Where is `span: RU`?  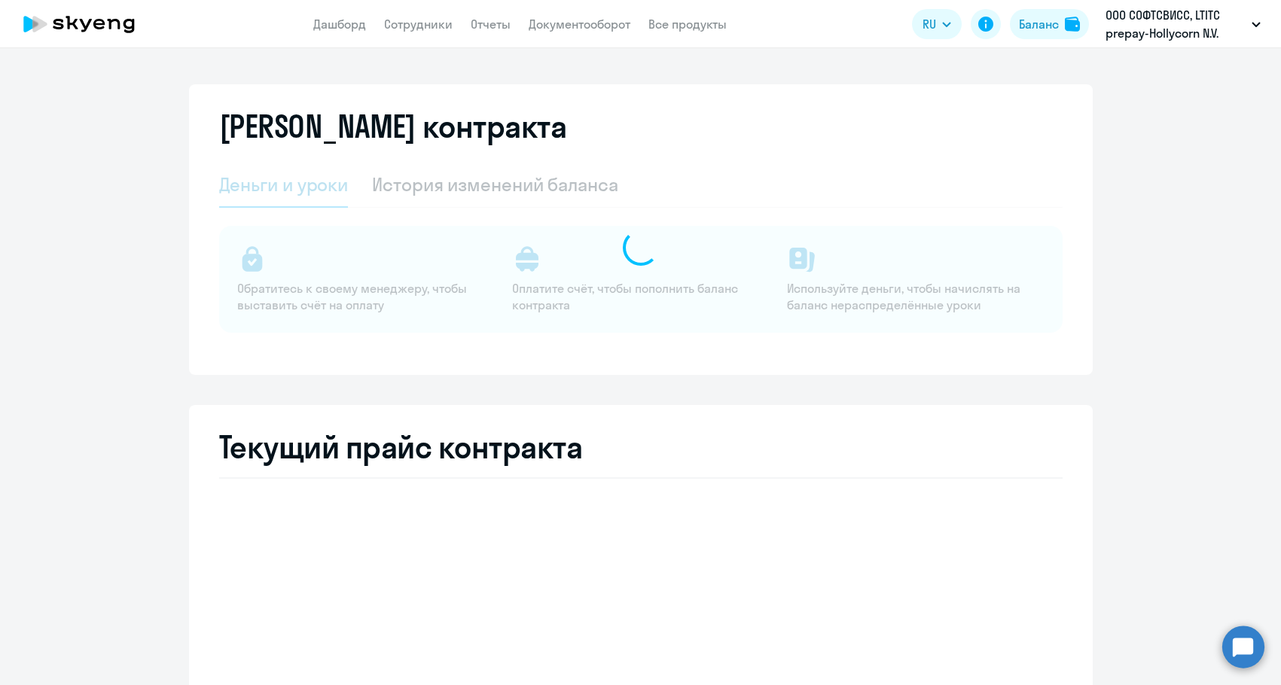 span: RU is located at coordinates (929, 24).